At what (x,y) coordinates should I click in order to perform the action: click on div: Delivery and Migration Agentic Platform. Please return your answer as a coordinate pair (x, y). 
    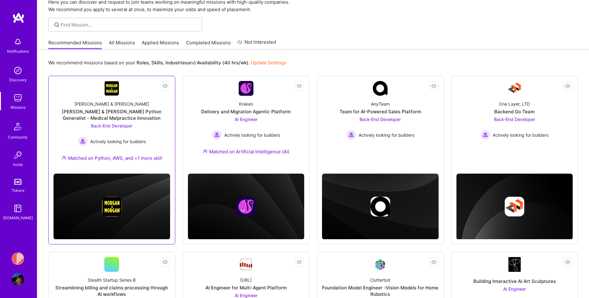
    Looking at the image, I should click on (246, 111).